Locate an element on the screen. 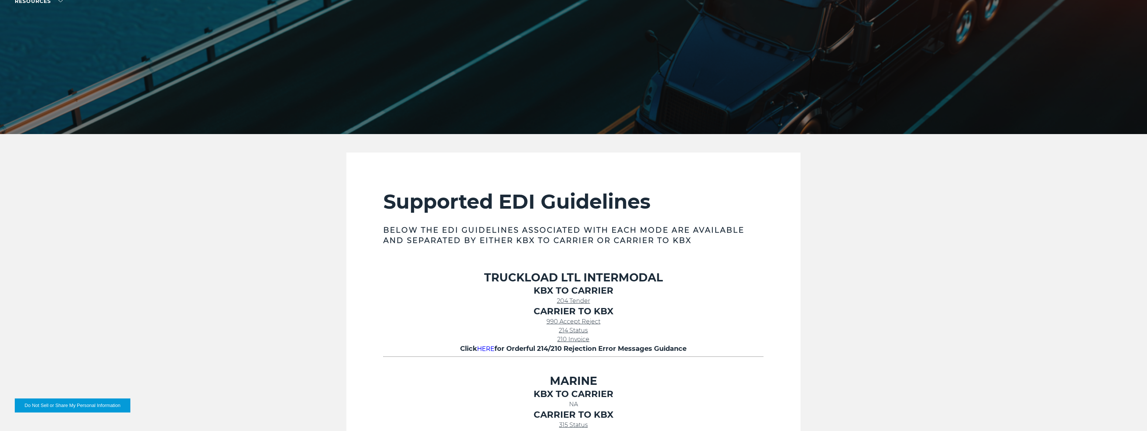 The width and height of the screenshot is (1147, 431). h3: TRUCKLOAD LTL INTERMODAL is located at coordinates (573, 278).